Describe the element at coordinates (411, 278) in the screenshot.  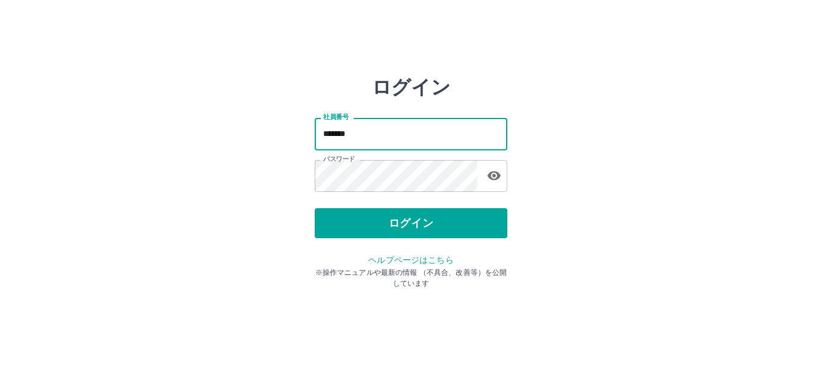
I see `p: ※操作マニュアルや最新の情報 （不具合、改善等）を公開しています` at that location.